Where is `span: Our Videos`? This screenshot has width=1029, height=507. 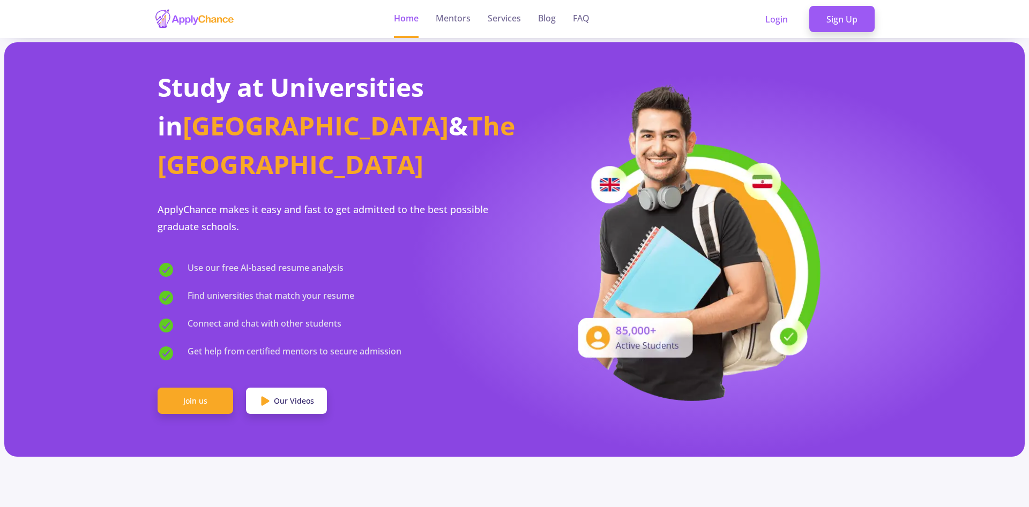 span: Our Videos is located at coordinates (294, 401).